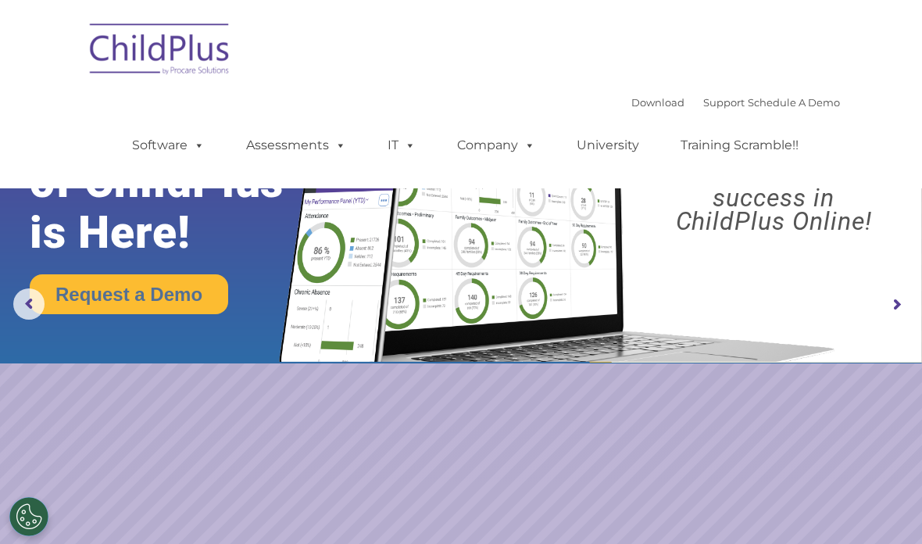  Describe the element at coordinates (402, 145) in the screenshot. I see `a: IT` at that location.